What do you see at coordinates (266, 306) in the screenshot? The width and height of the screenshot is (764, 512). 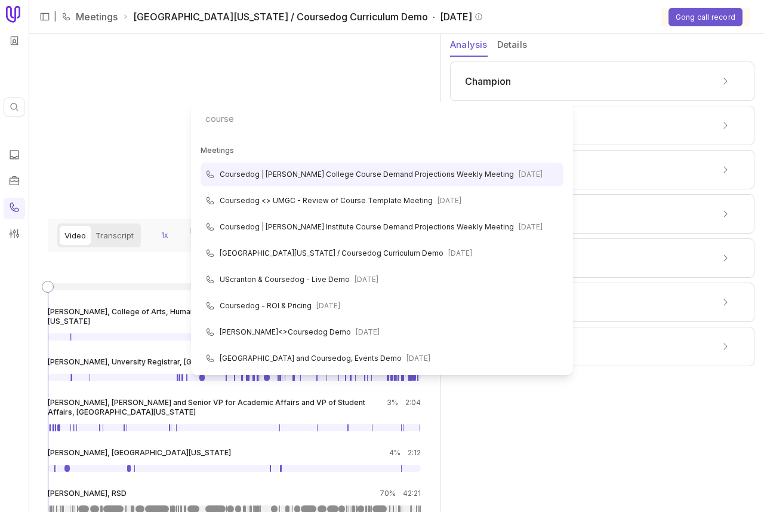 I see `span: Coursedog - ROI & Pricing` at bounding box center [266, 306].